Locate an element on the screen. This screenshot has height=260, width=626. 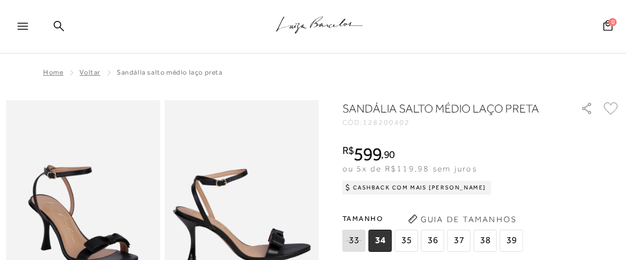
span: 38 is located at coordinates (486, 241).